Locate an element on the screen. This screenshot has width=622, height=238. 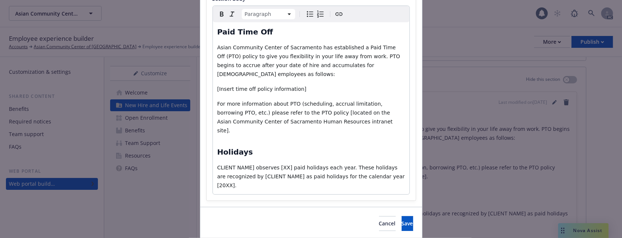
button: Cancel is located at coordinates (387, 224).